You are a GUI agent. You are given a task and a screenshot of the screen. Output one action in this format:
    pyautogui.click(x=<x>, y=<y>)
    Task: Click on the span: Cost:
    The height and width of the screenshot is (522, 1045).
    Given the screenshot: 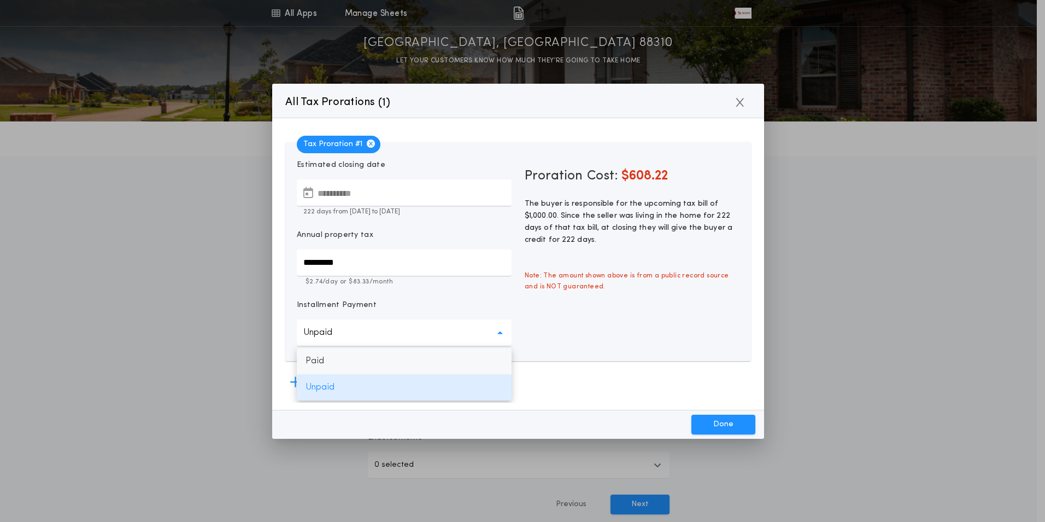 What is the action you would take?
    pyautogui.click(x=603, y=176)
    